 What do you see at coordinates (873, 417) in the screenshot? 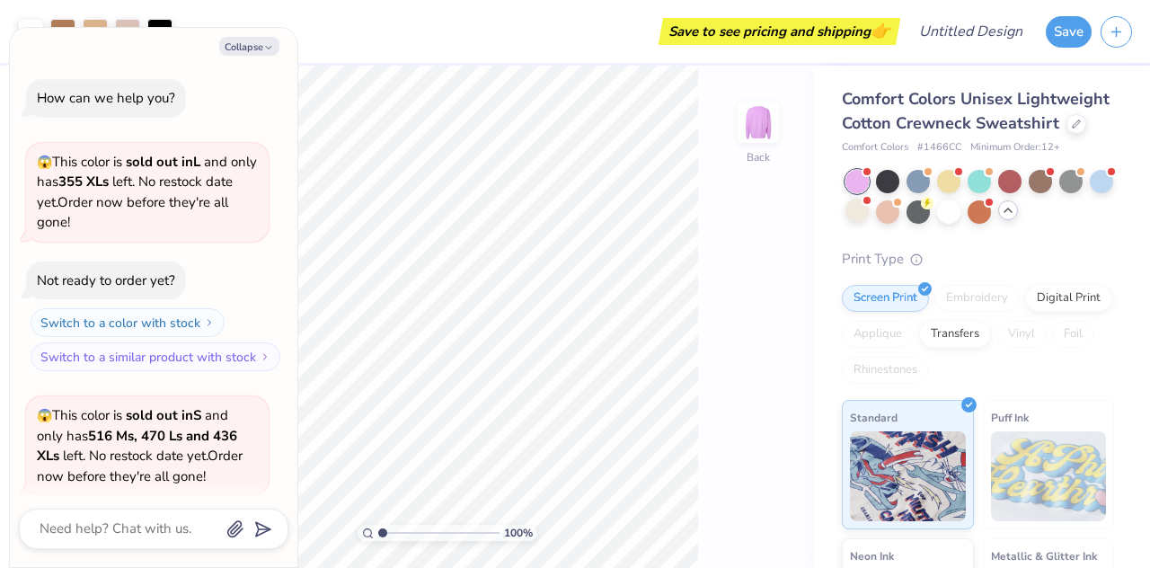
I see `span: Standard` at bounding box center [873, 417].